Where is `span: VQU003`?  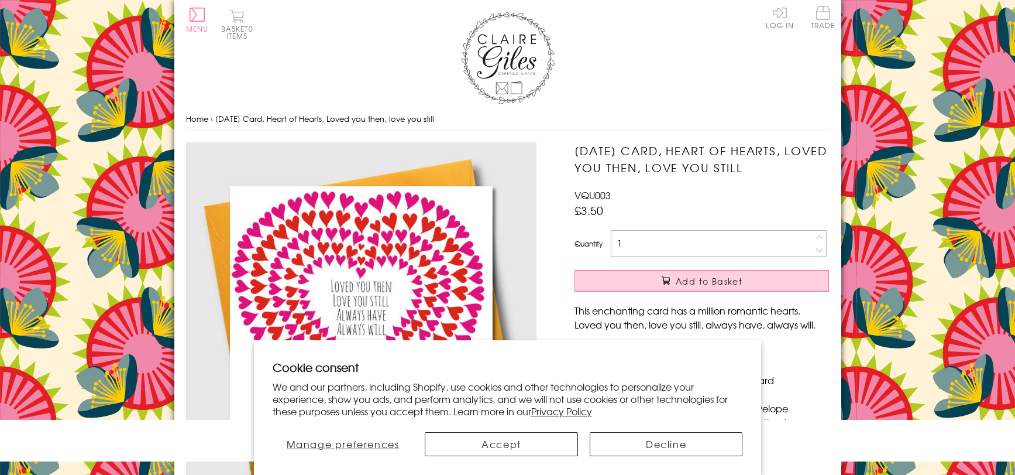
span: VQU003 is located at coordinates (593, 195).